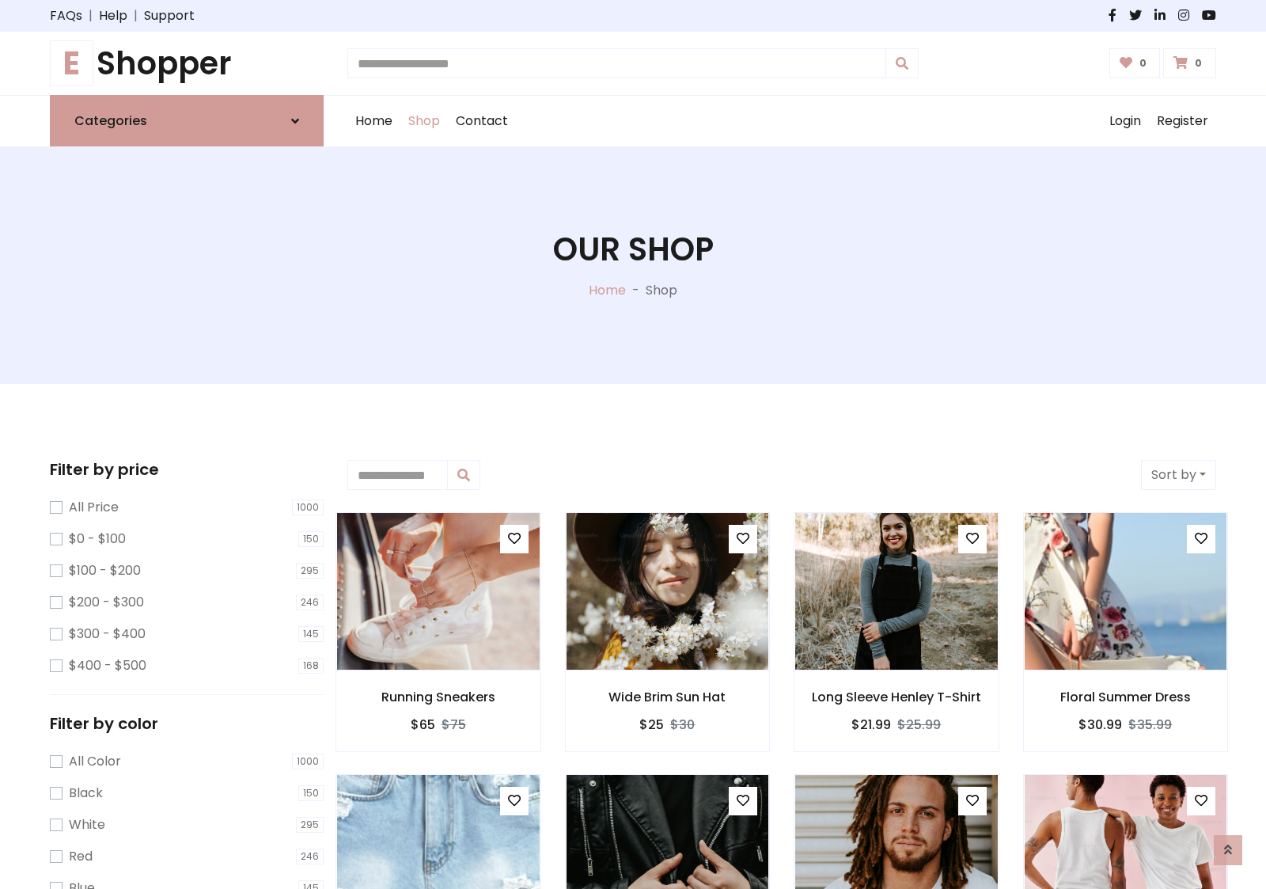  What do you see at coordinates (453, 724) in the screenshot?
I see `del: $75` at bounding box center [453, 724].